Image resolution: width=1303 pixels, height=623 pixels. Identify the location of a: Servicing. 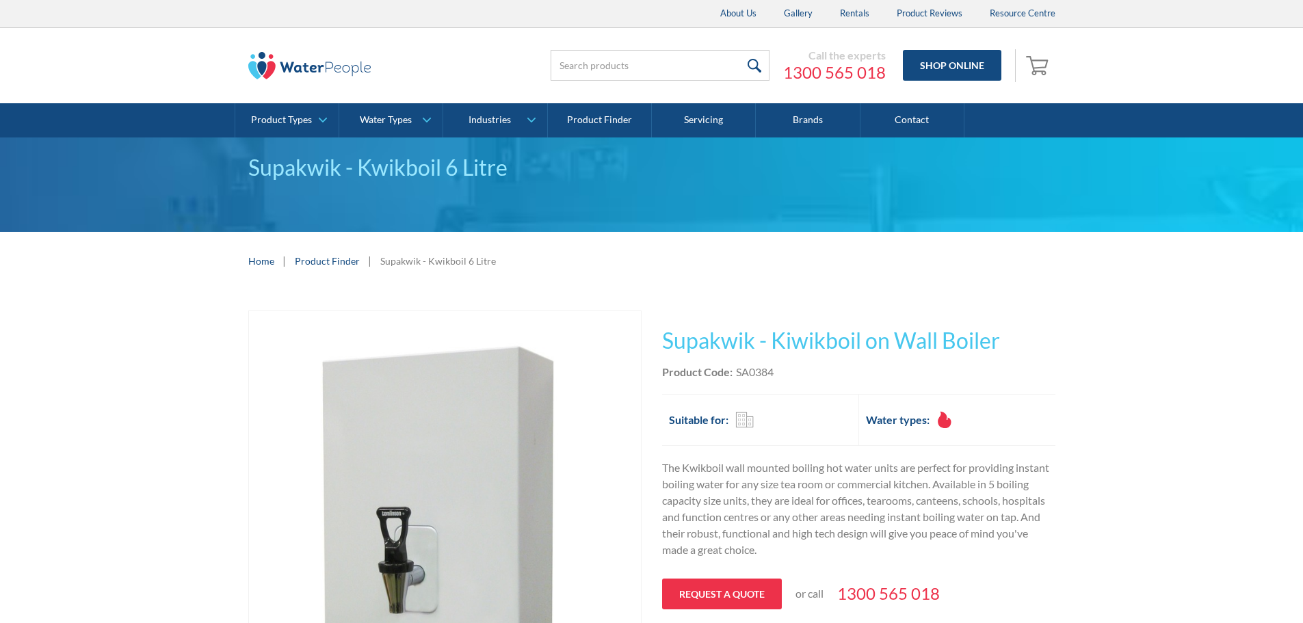
(704, 120).